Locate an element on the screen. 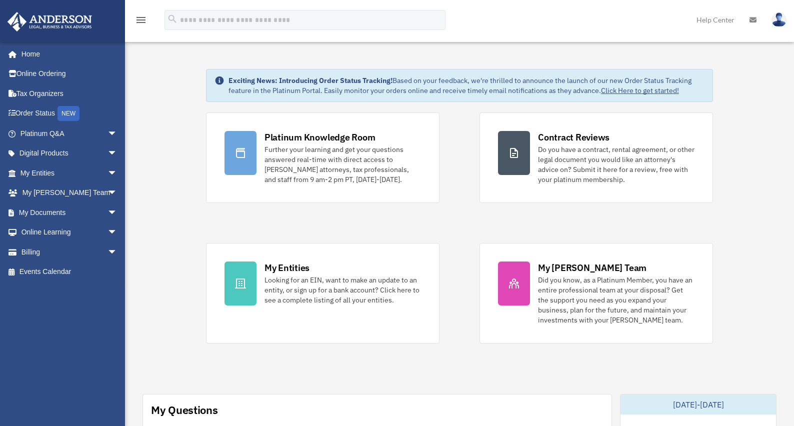  div: Platinum Knowledge Room is located at coordinates (320, 137).